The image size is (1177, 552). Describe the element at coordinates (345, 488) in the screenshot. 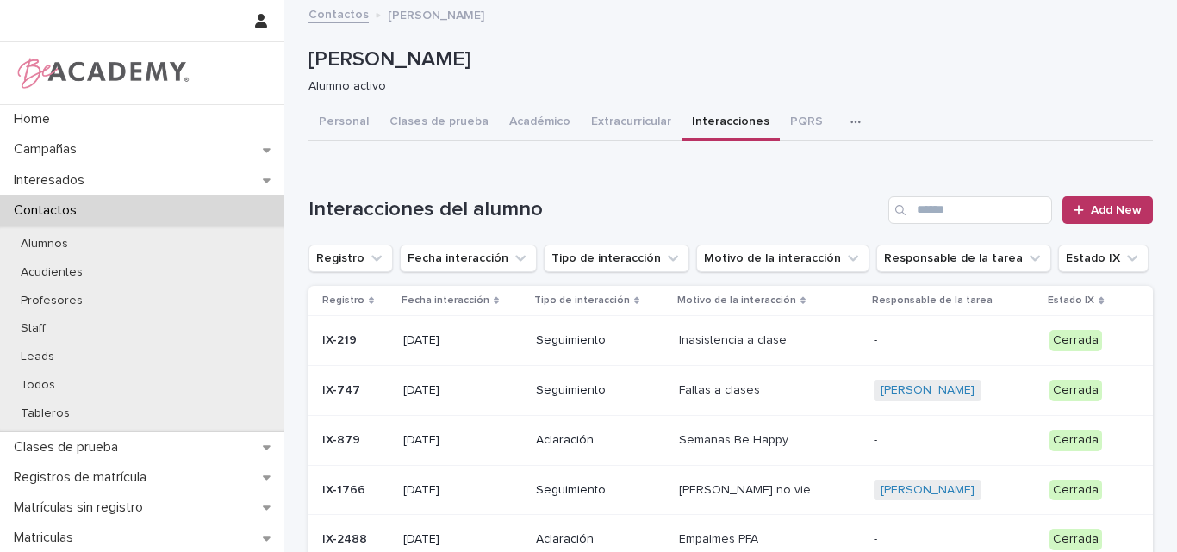

I see `p: IX-1766` at that location.